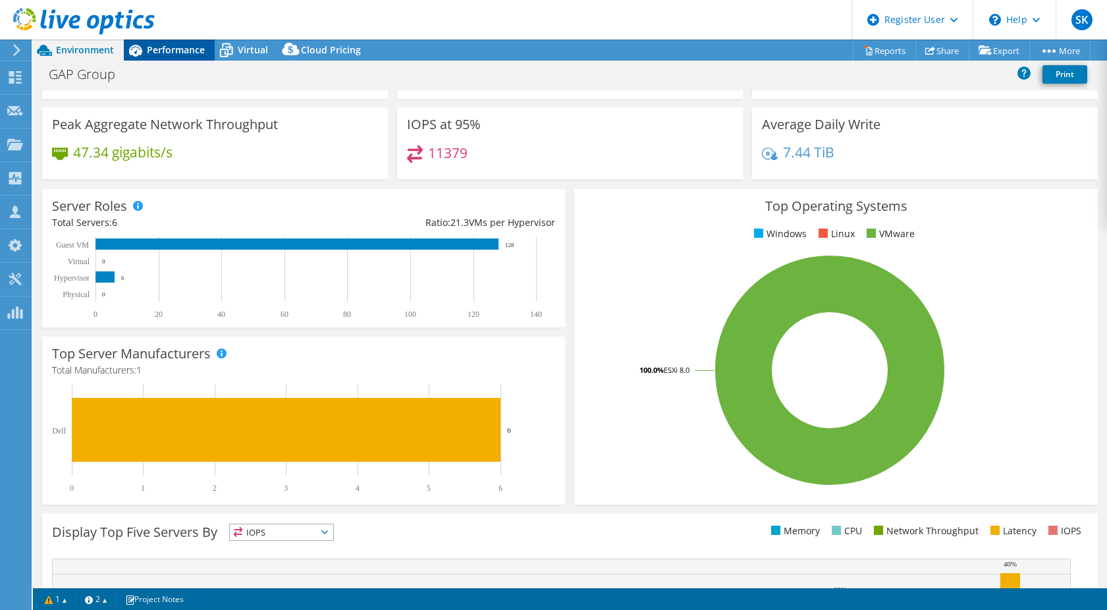 This screenshot has width=1107, height=610. Describe the element at coordinates (143, 488) in the screenshot. I see `text: 1` at that location.